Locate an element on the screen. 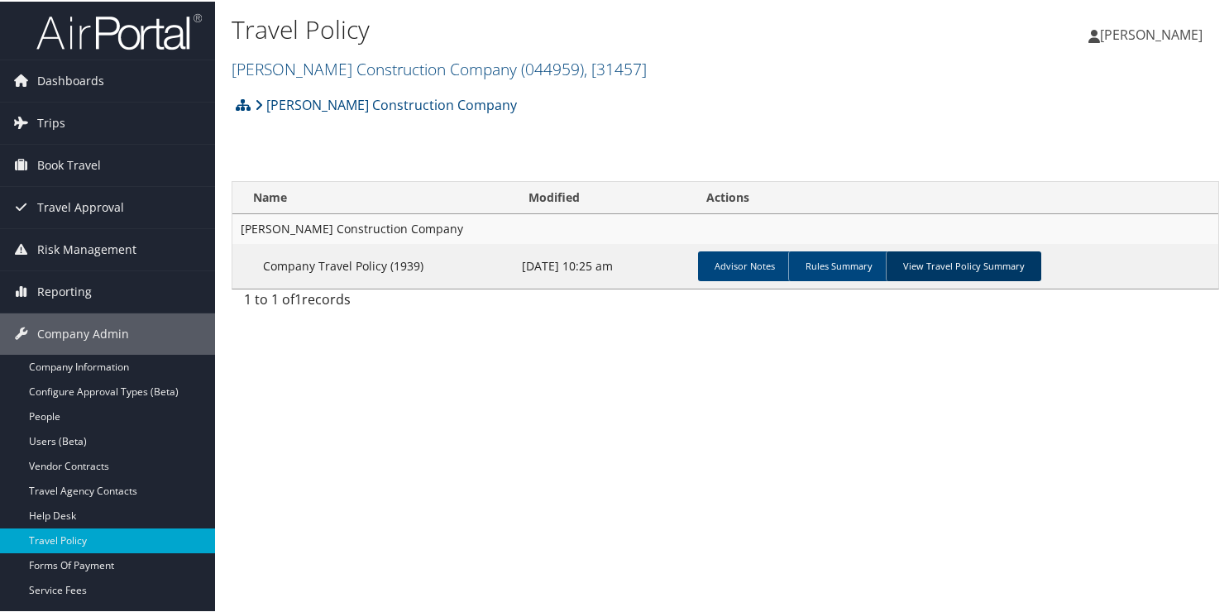 This screenshot has width=1229, height=612. span: Reporting is located at coordinates (64, 290).